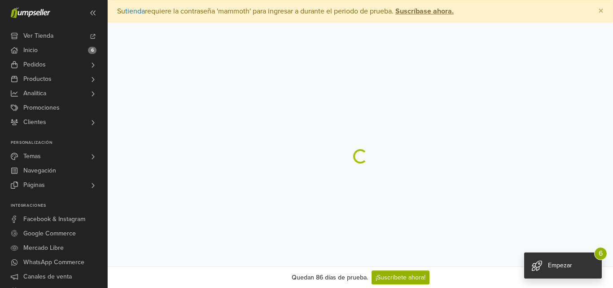 Image resolution: width=613 pixels, height=288 pixels. I want to click on span: Ver Tienda, so click(38, 36).